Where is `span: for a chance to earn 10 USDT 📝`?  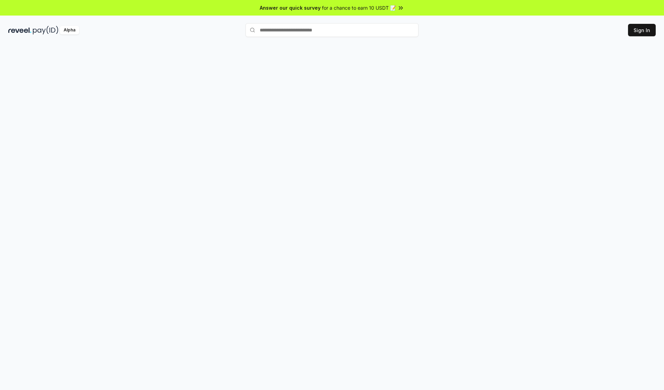
span: for a chance to earn 10 USDT 📝 is located at coordinates (359, 8).